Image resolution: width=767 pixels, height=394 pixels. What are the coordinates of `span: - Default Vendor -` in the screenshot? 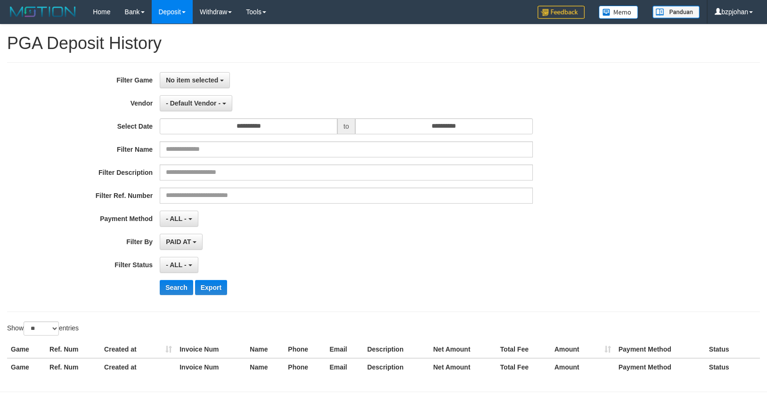 It's located at (193, 103).